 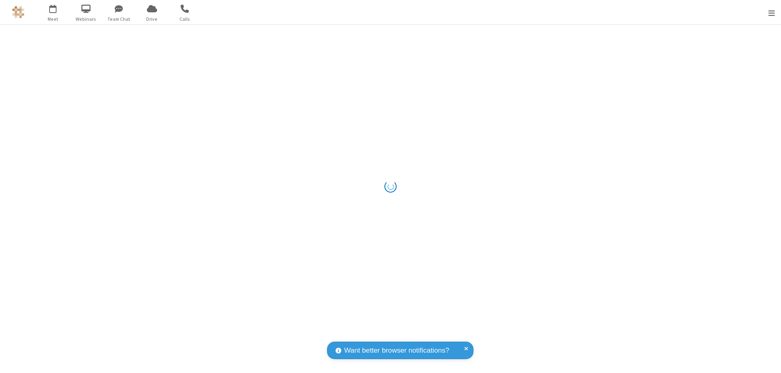 What do you see at coordinates (152, 19) in the screenshot?
I see `span: Drive` at bounding box center [152, 19].